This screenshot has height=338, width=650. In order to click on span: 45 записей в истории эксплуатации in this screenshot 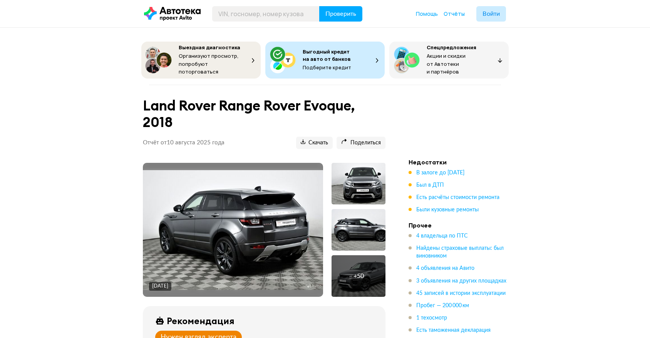, I will do `click(461, 294)`.